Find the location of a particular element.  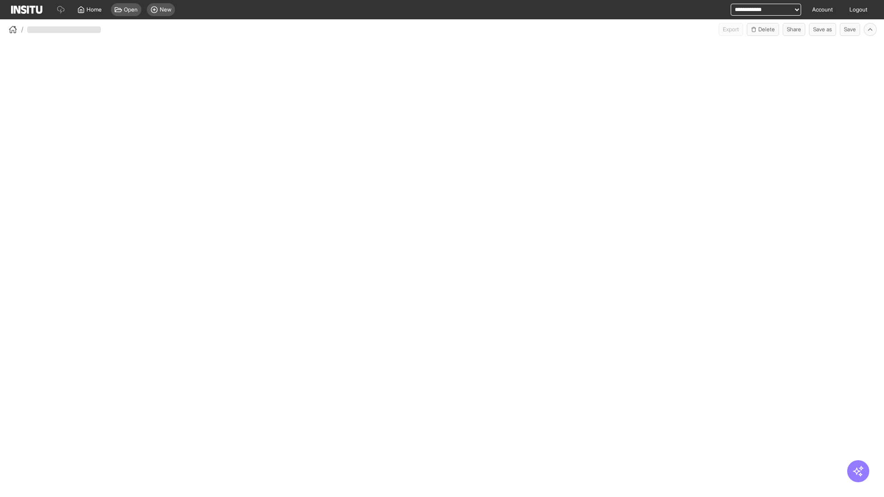

button: Delete is located at coordinates (763, 29).